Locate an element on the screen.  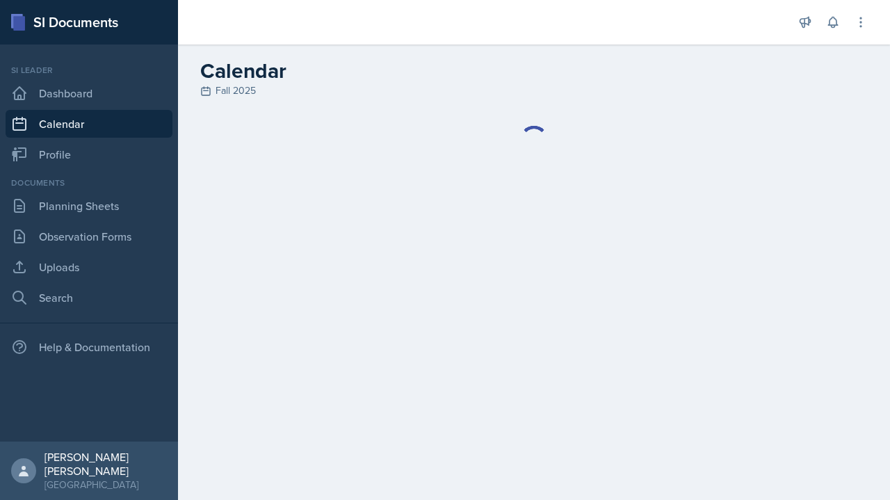
a: Observation Forms is located at coordinates (89, 236).